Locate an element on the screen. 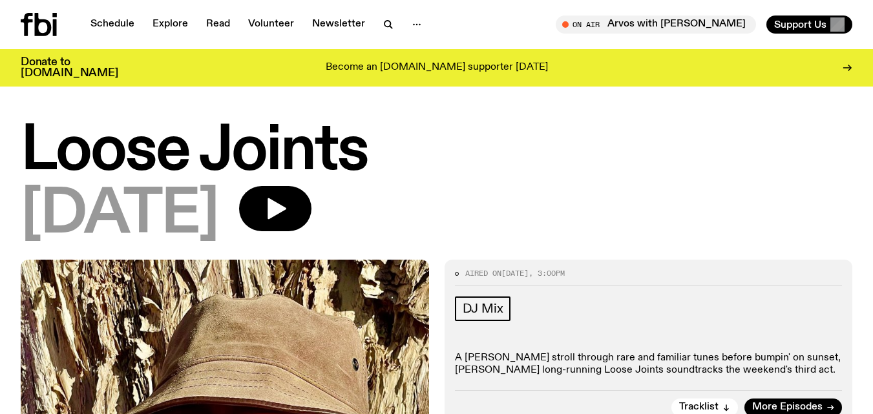  a: Volunteer is located at coordinates (271, 25).